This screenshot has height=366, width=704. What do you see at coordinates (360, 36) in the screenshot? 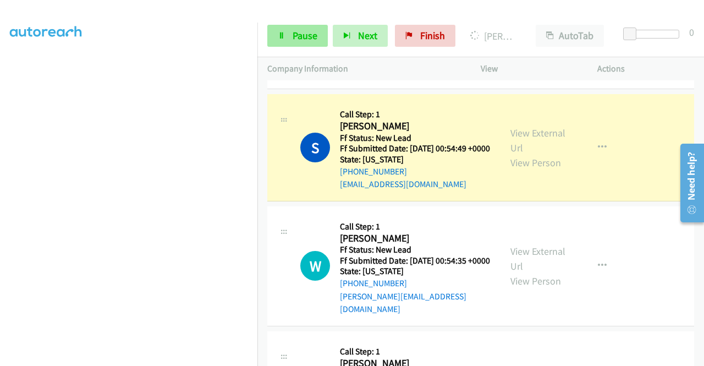
I see `button: Next` at bounding box center [360, 36].